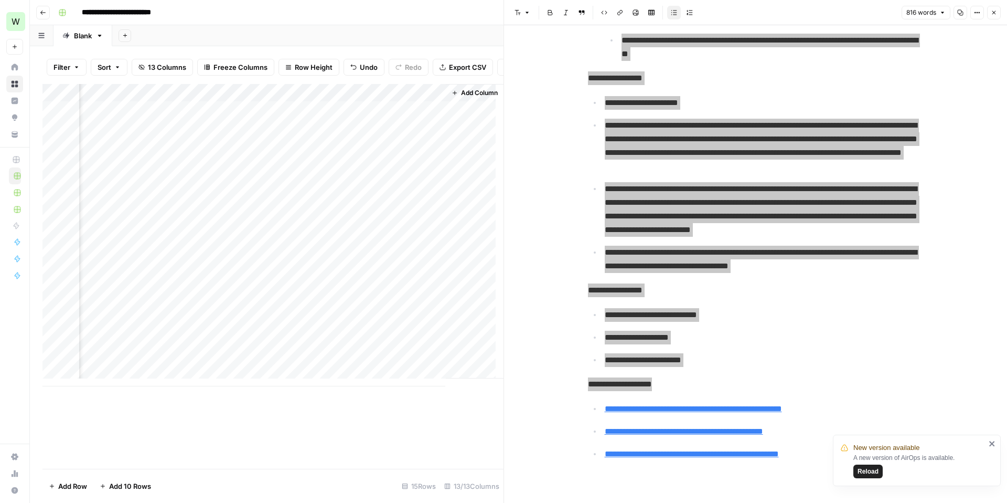 The height and width of the screenshot is (503, 1007). I want to click on button: Export CSV, so click(463, 67).